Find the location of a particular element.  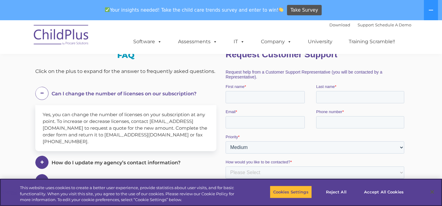

a: Assessments is located at coordinates (198, 42).